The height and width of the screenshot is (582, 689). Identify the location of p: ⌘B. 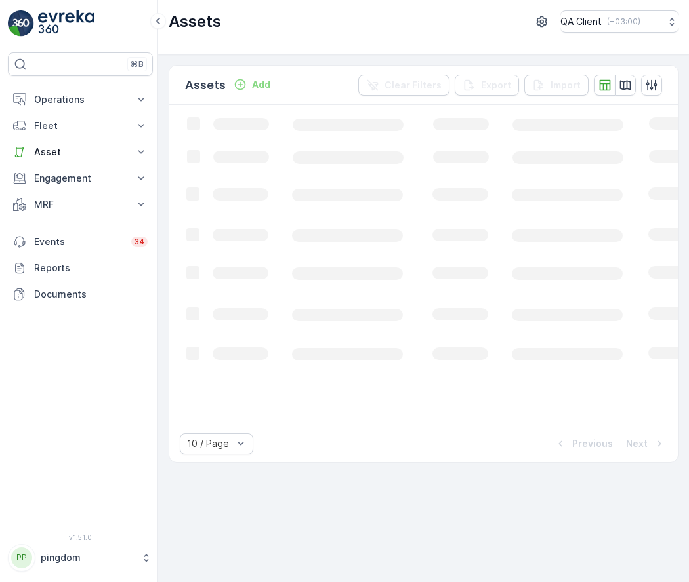
(137, 64).